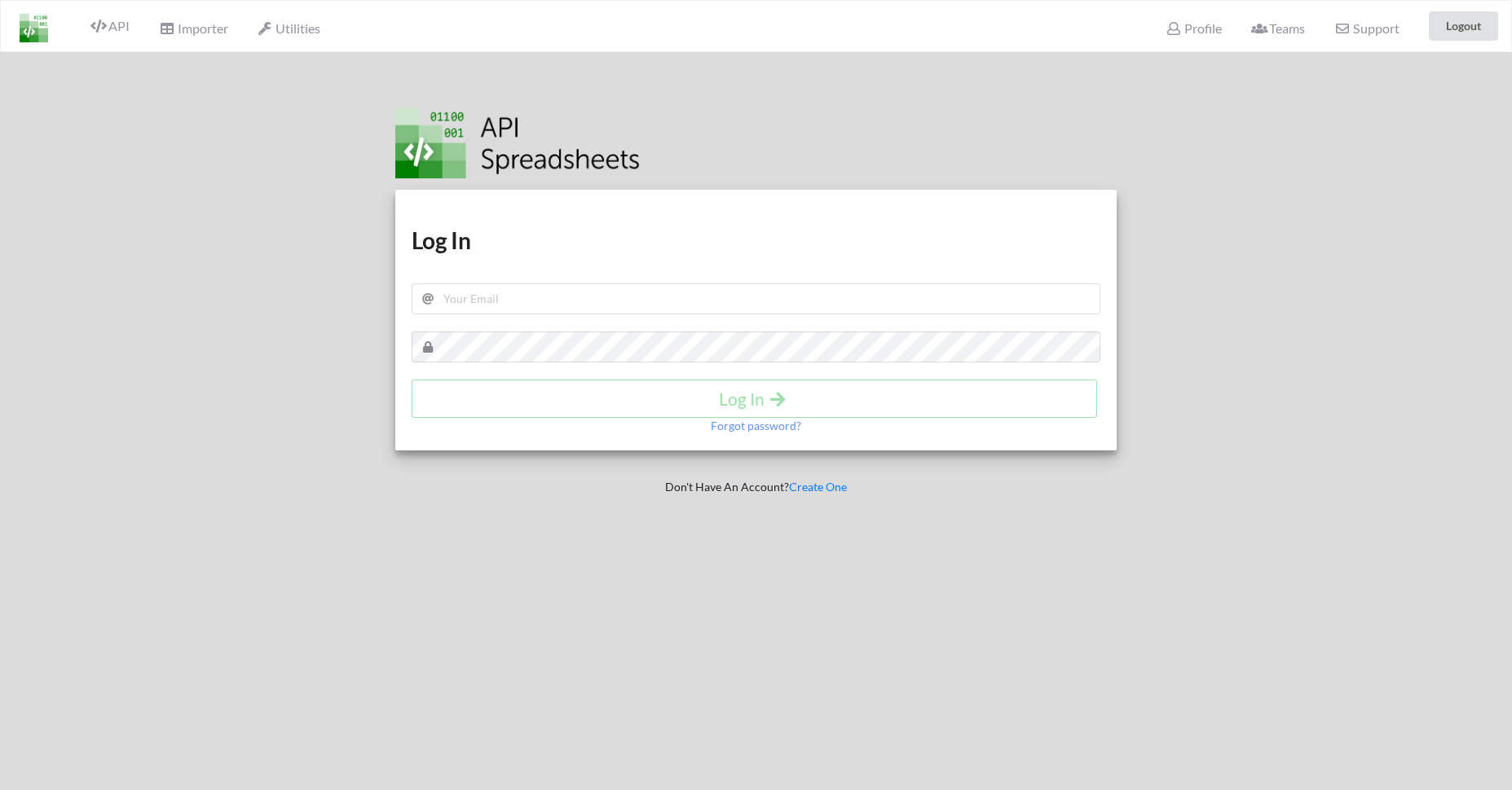 The image size is (1512, 790). What do you see at coordinates (756, 426) in the screenshot?
I see `p: Forgot password?` at bounding box center [756, 426].